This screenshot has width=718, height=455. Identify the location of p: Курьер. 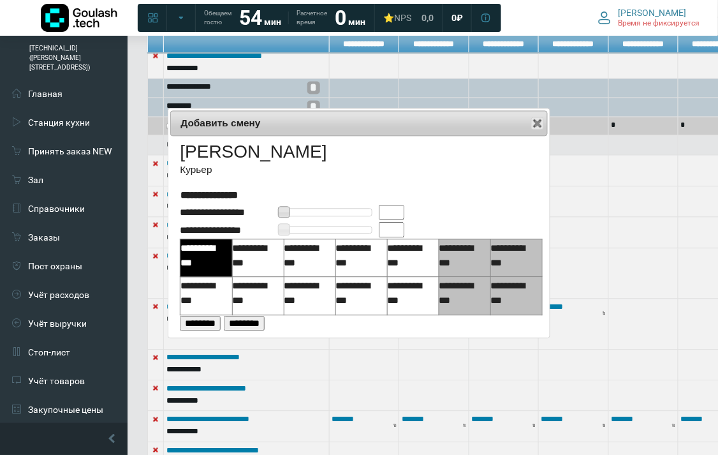
(253, 169).